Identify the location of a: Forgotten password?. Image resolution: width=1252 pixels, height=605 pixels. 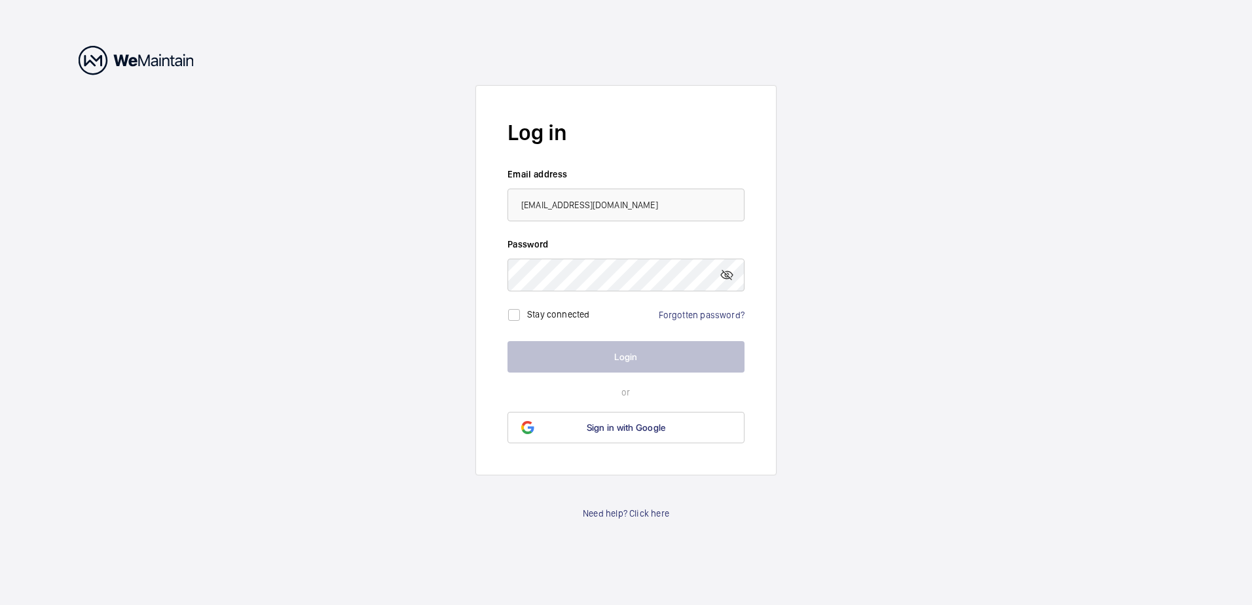
(701, 315).